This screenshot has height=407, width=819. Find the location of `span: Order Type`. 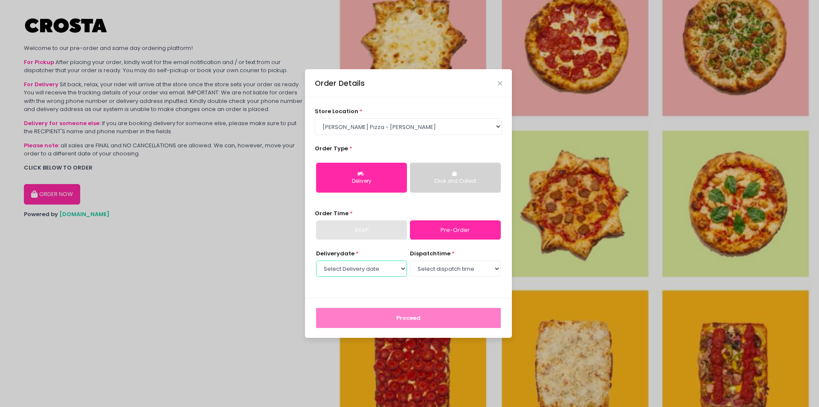

span: Order Type is located at coordinates (331, 148).